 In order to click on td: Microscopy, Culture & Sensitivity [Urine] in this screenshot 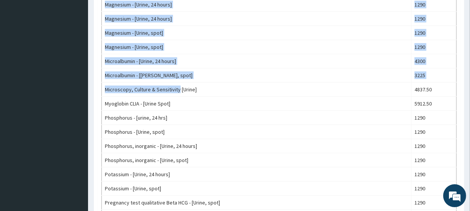, I will do `click(257, 90)`.